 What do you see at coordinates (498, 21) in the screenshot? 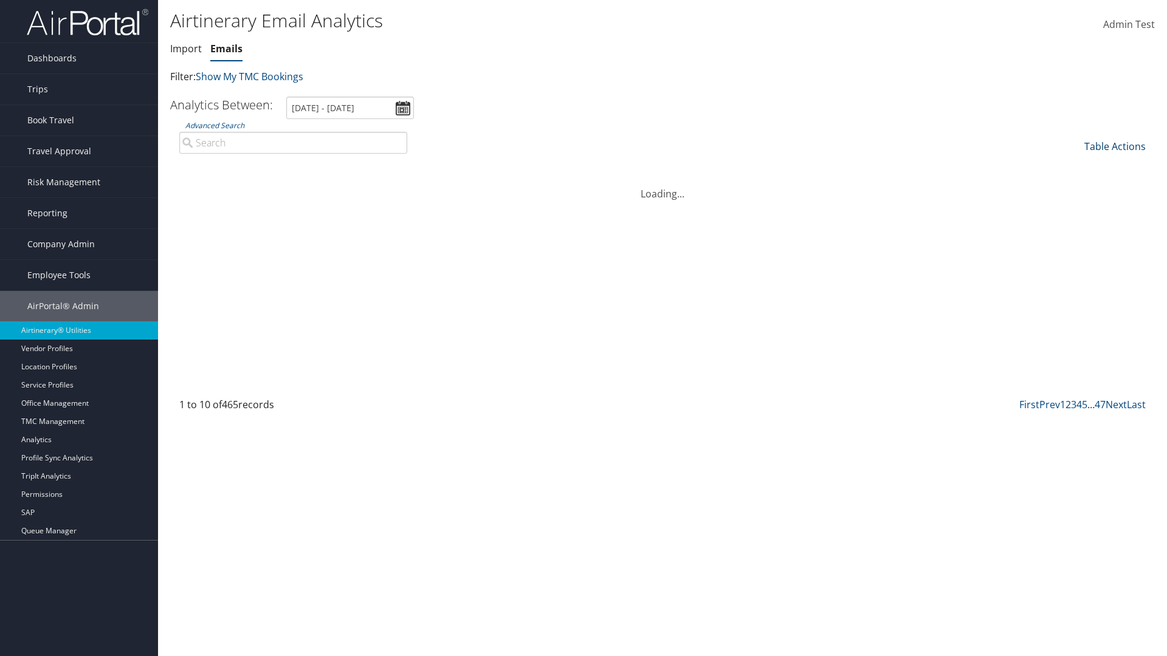
I see `h1: Airtinerary Email Analytics` at bounding box center [498, 21].